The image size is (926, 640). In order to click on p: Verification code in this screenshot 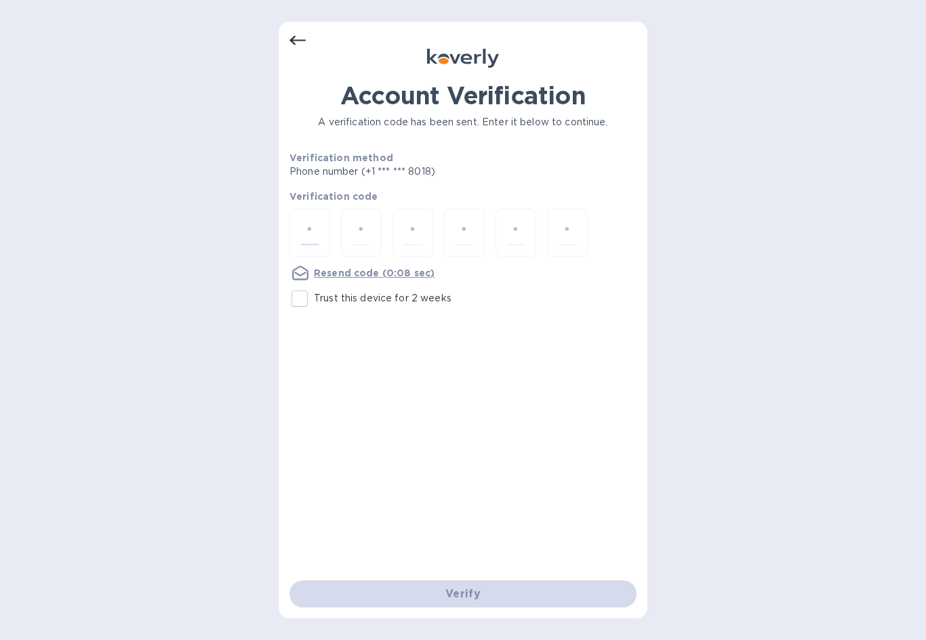, I will do `click(463, 196)`.